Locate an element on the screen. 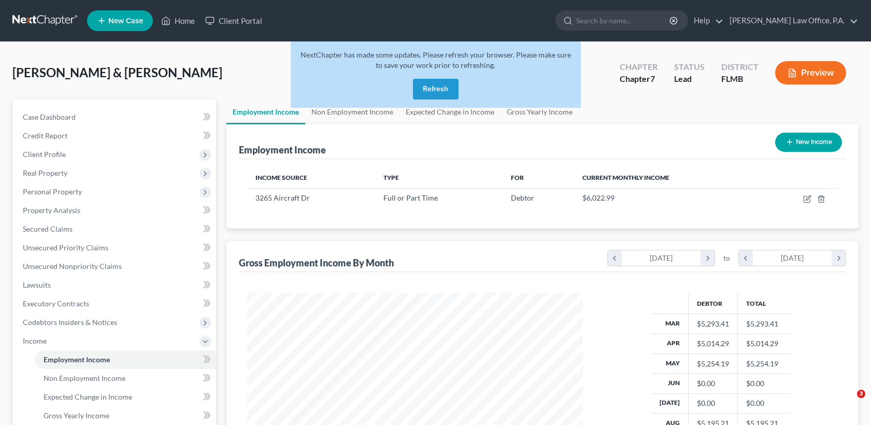 The image size is (871, 425). th: Total is located at coordinates (764, 303).